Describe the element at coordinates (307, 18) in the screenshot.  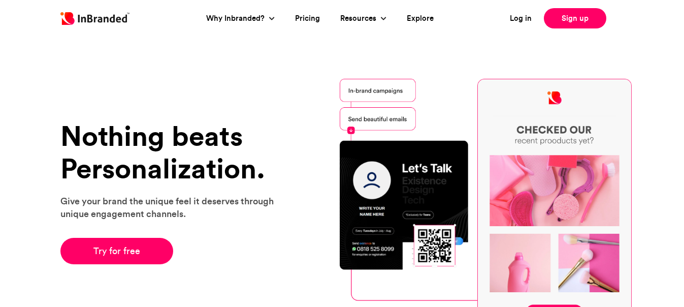
I see `a: Pricing` at that location.